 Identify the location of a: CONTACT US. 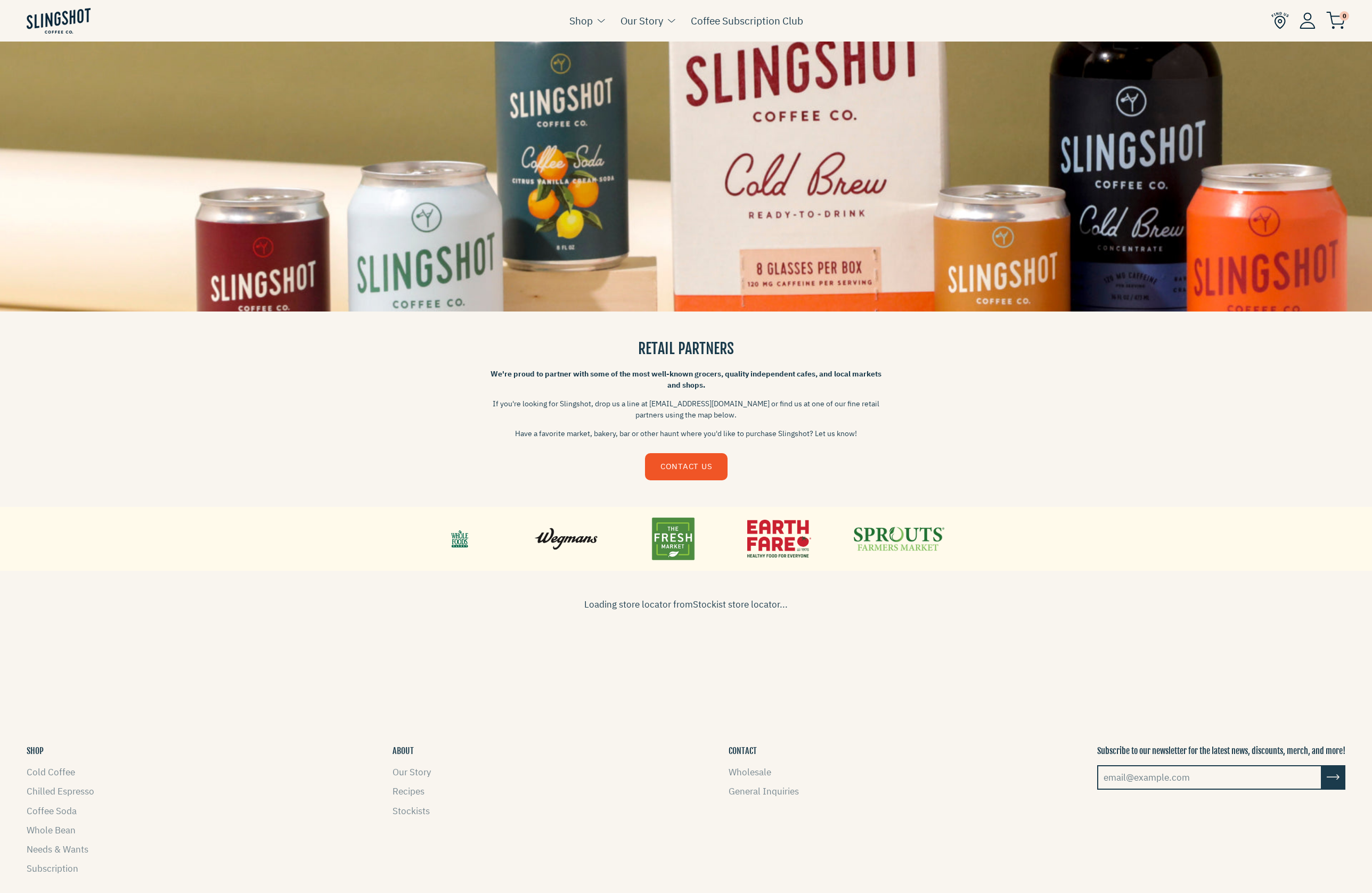
(686, 466).